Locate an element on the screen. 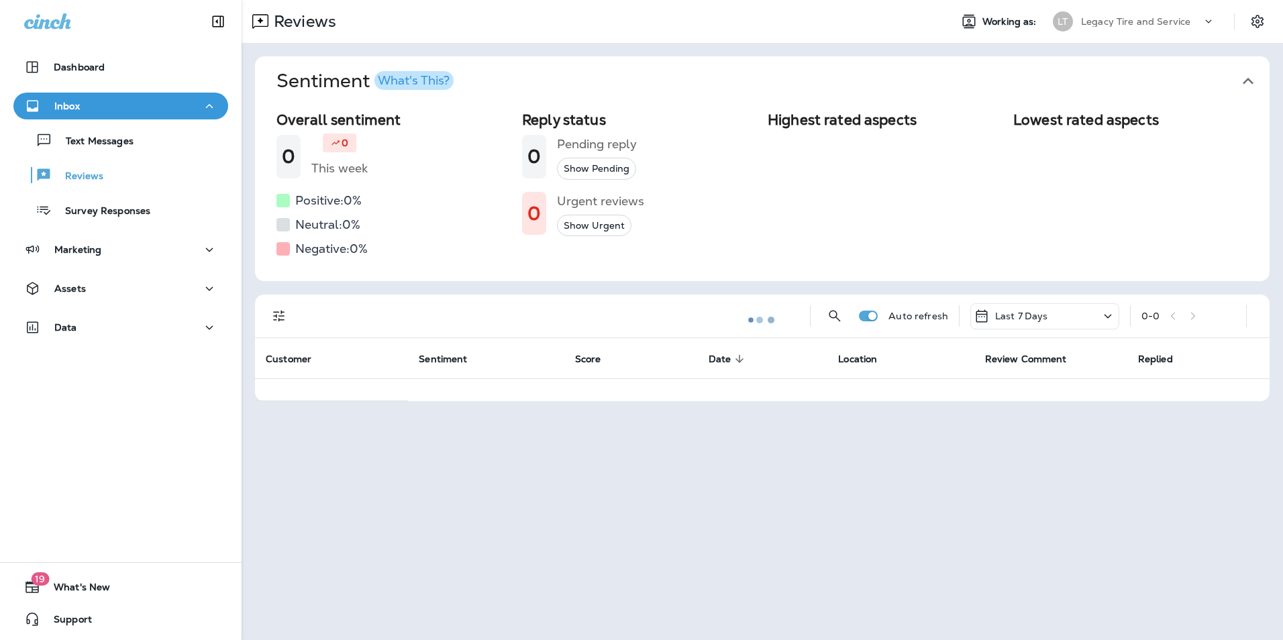  span: Support is located at coordinates (66, 622).